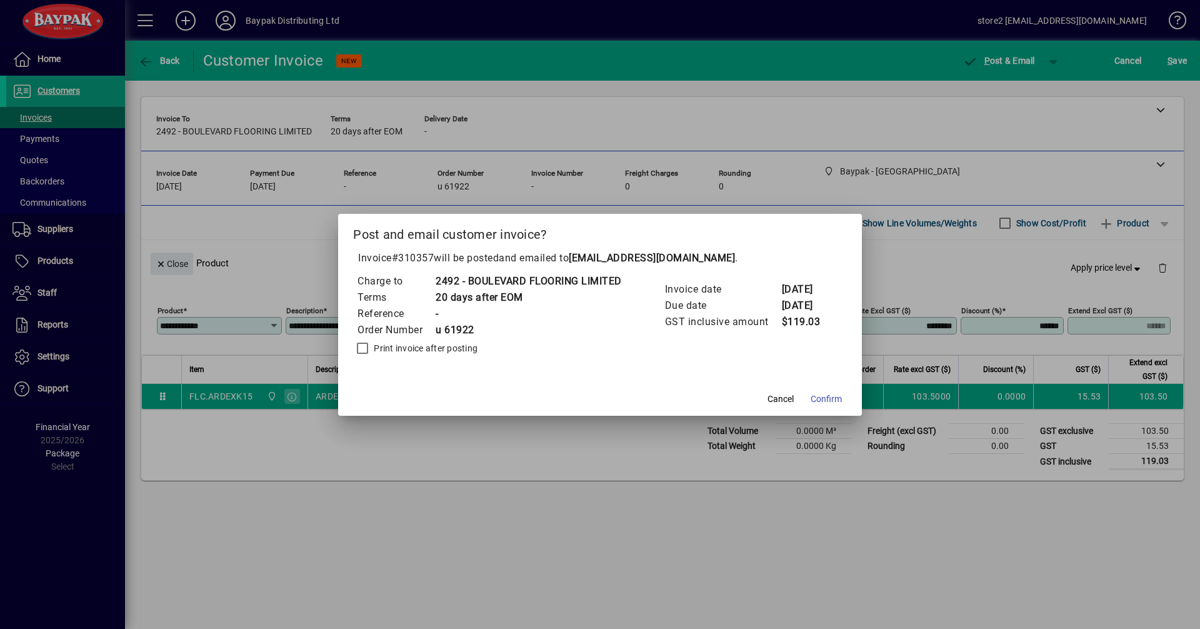  Describe the element at coordinates (806, 322) in the screenshot. I see `td: $119.03` at that location.